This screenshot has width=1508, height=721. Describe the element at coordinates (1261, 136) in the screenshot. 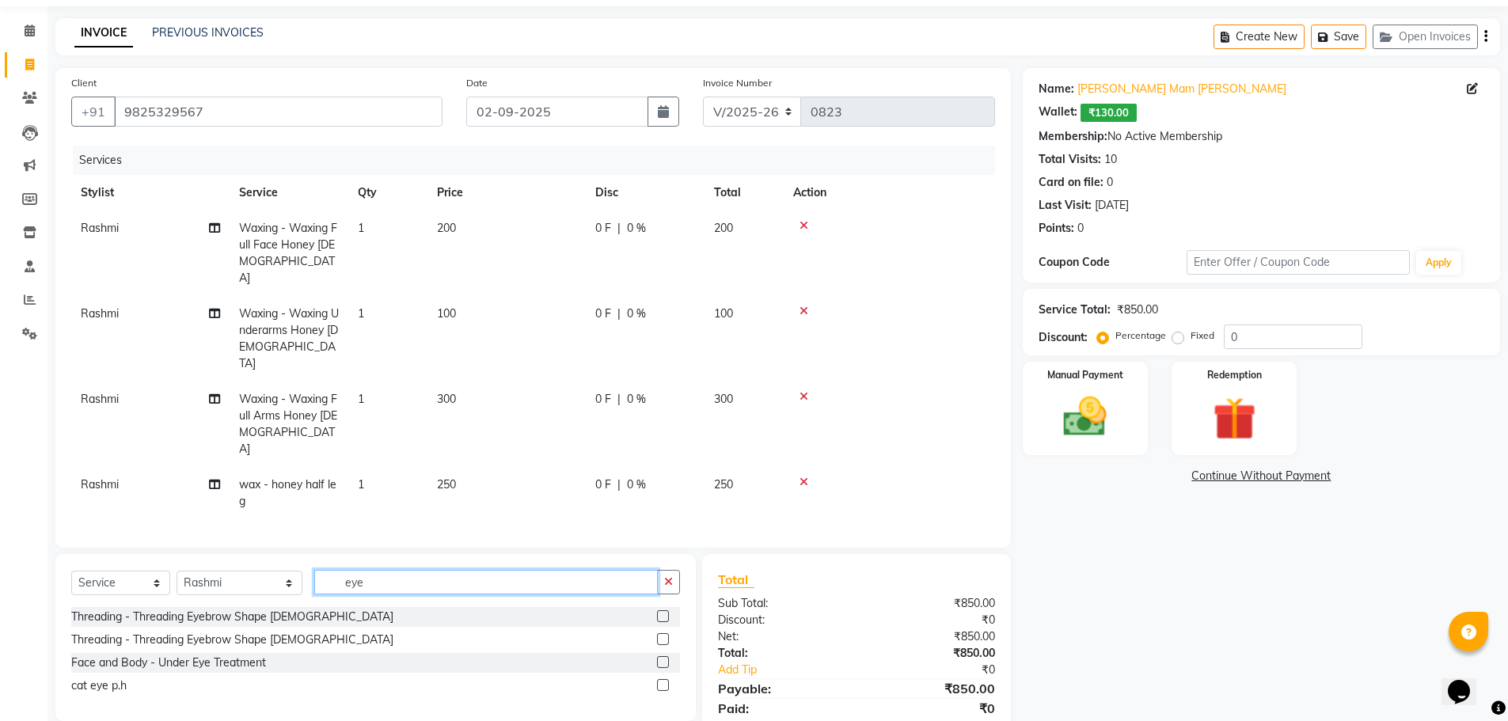

I see `div: No Active Membership` at that location.